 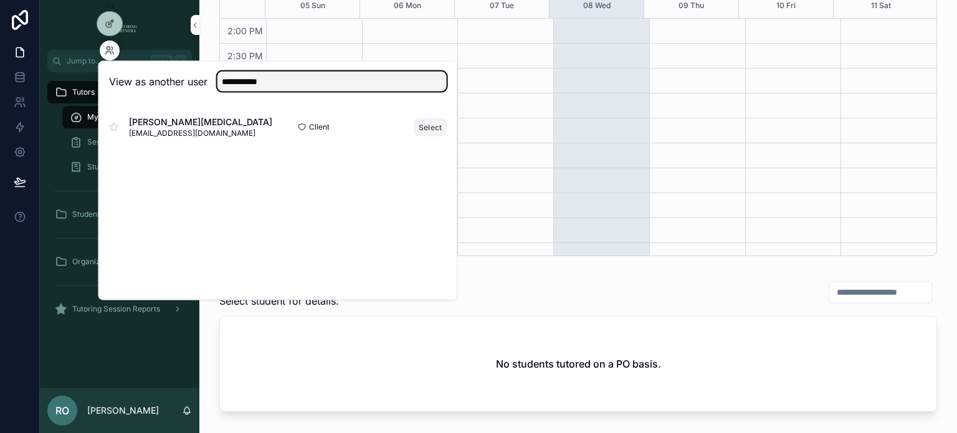 What do you see at coordinates (127, 117) in the screenshot?
I see `a: My Dashboard` at bounding box center [127, 117].